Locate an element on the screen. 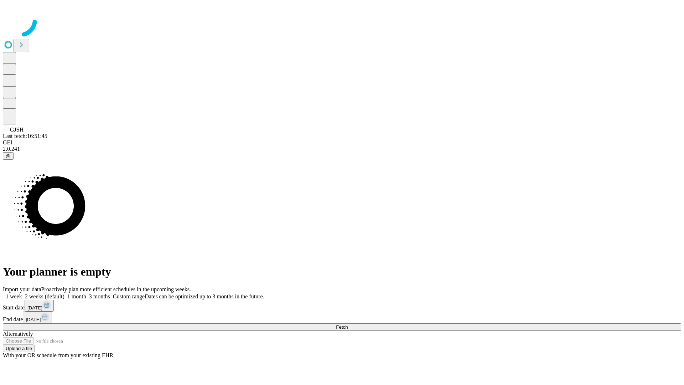 The image size is (684, 385). span: 2 weeks (default) is located at coordinates (45, 296).